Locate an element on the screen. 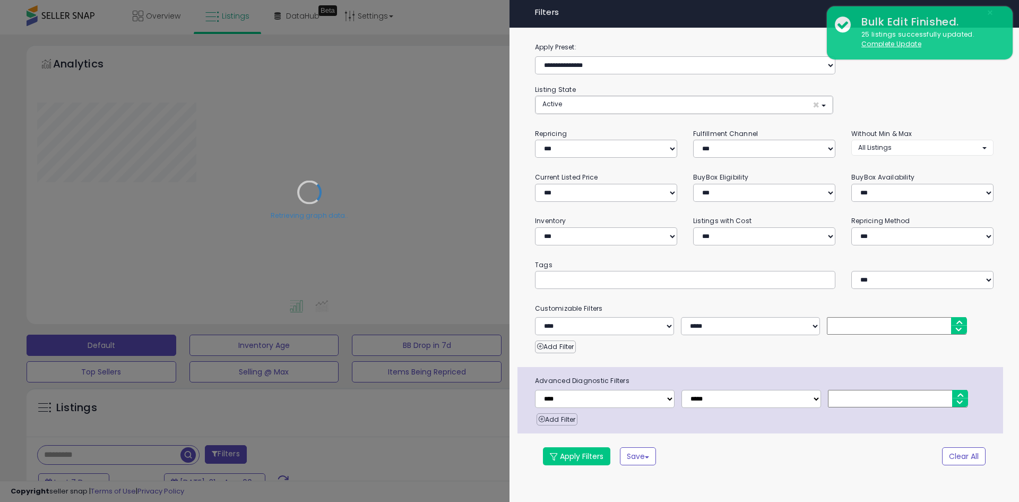 This screenshot has width=1019, height=502. button: Apply Filters is located at coordinates (576, 456).